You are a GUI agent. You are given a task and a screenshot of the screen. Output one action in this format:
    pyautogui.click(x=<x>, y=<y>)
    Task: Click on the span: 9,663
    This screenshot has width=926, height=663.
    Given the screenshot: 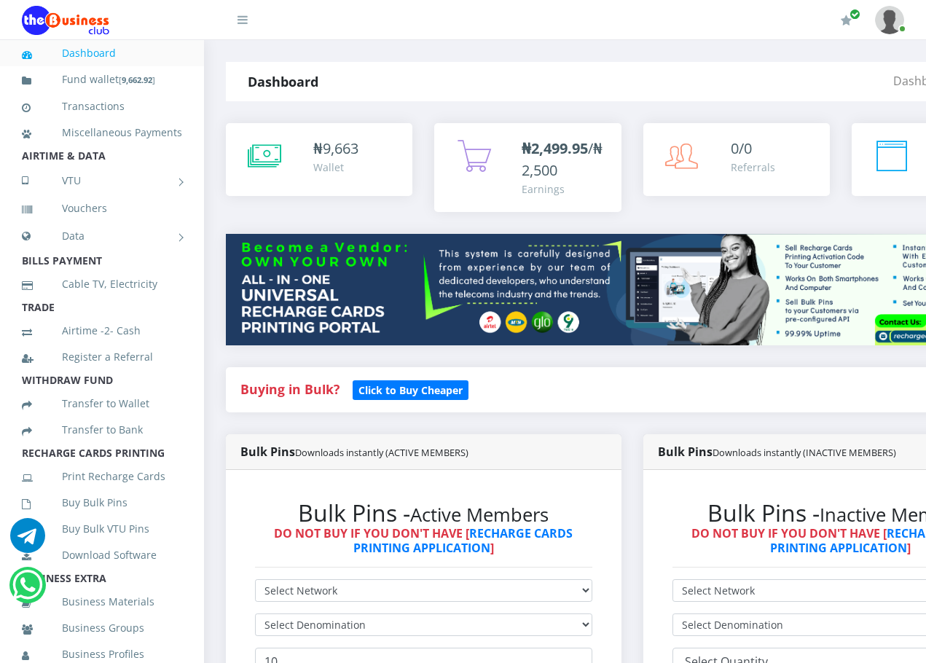 What is the action you would take?
    pyautogui.click(x=340, y=148)
    